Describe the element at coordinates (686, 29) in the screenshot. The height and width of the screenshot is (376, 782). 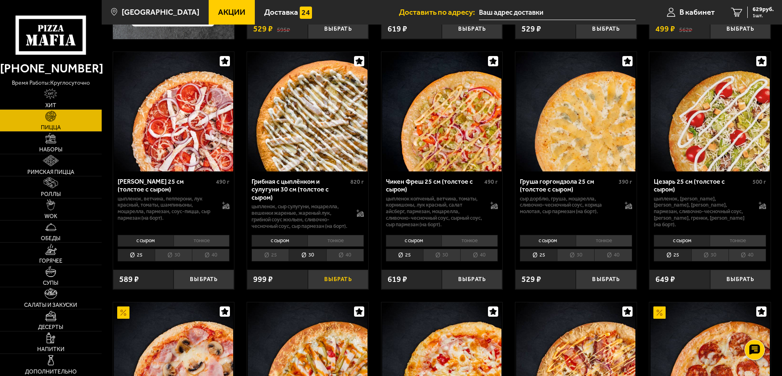
I see `s: 562 ₽` at that location.